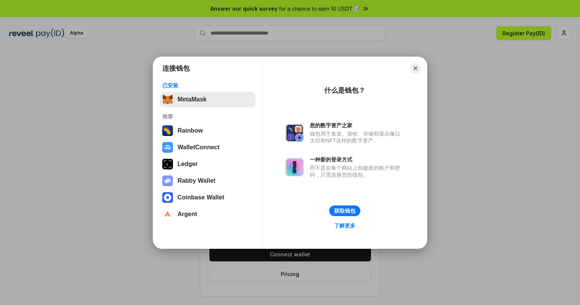 Image resolution: width=580 pixels, height=305 pixels. I want to click on div: 获取钱包, so click(345, 211).